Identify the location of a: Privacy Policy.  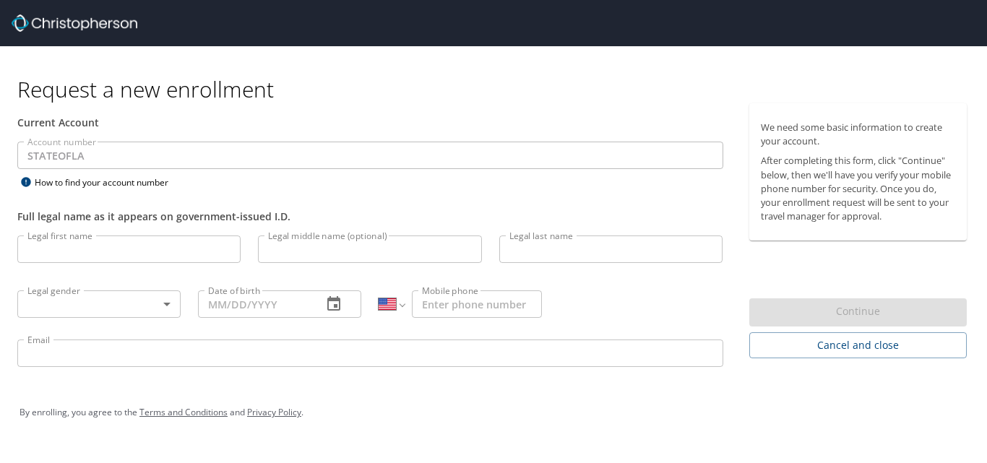
(274, 412).